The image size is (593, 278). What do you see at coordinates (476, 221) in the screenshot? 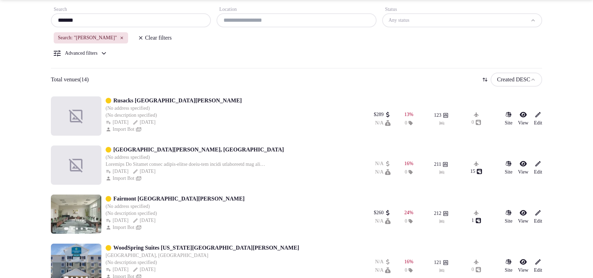
I see `button: 1` at bounding box center [476, 221].